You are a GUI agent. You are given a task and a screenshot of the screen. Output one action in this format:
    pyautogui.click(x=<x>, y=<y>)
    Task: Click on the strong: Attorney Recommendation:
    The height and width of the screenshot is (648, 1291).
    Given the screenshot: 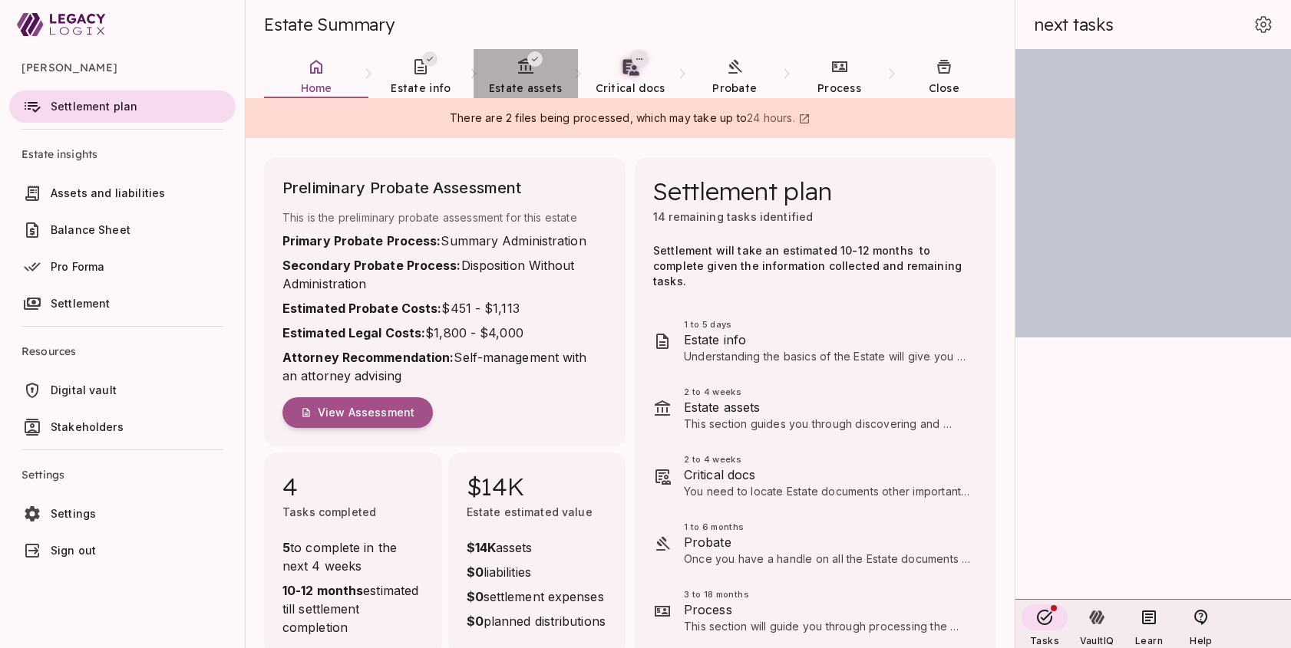 What is the action you would take?
    pyautogui.click(x=368, y=358)
    